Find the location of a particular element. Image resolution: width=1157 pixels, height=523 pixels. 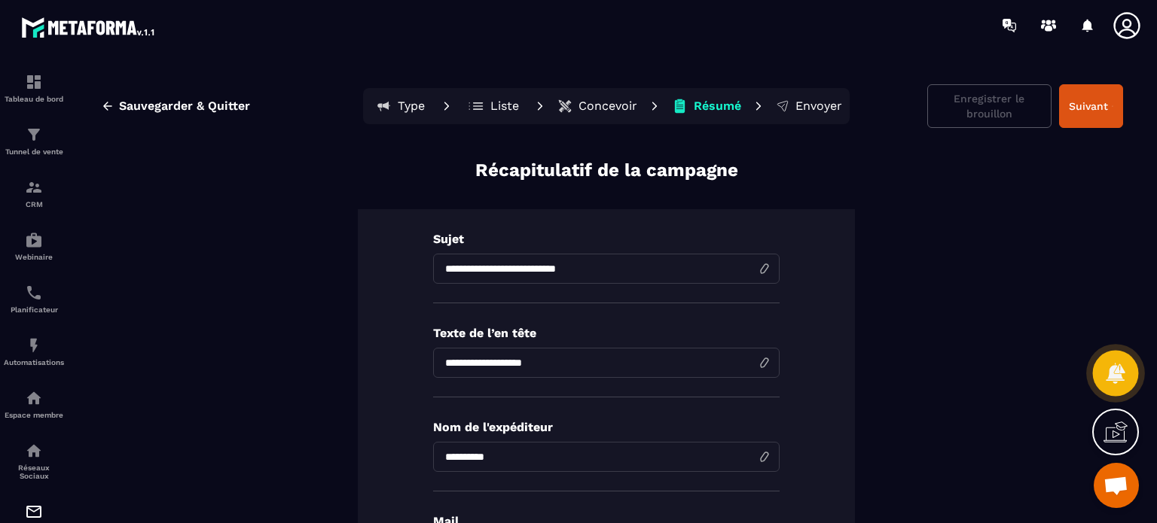

p: Texte de l’en tête is located at coordinates (606, 333).